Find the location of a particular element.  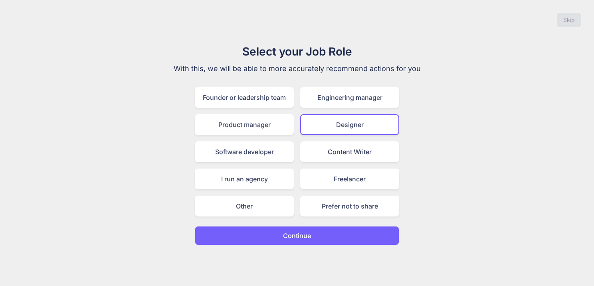

h1: Select your Job Role is located at coordinates (297, 52).